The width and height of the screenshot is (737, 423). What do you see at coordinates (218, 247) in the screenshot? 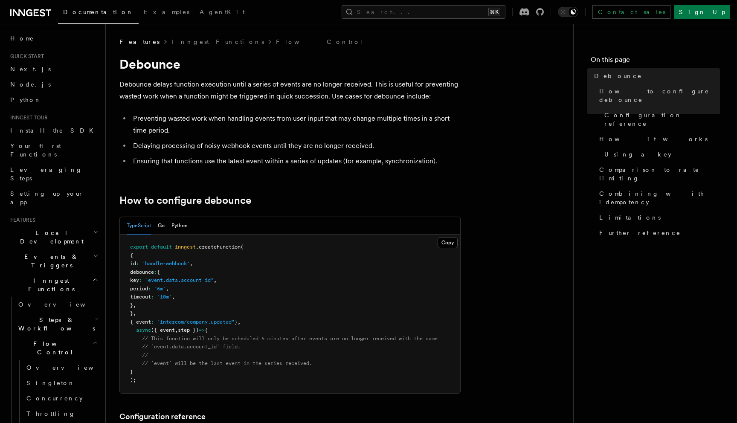
I see `span: .createFunction` at bounding box center [218, 247].